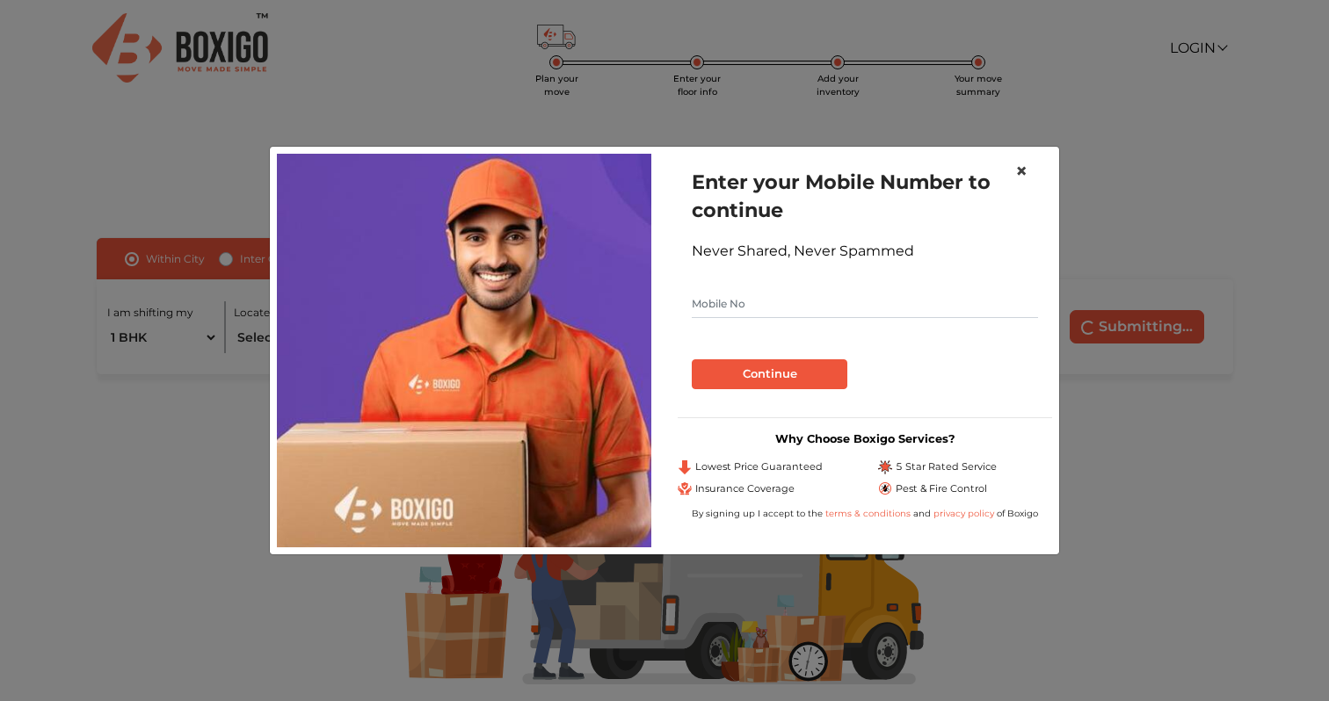 Image resolution: width=1329 pixels, height=701 pixels. Describe the element at coordinates (758, 467) in the screenshot. I see `span: Lowest Price Guaranteed` at that location.